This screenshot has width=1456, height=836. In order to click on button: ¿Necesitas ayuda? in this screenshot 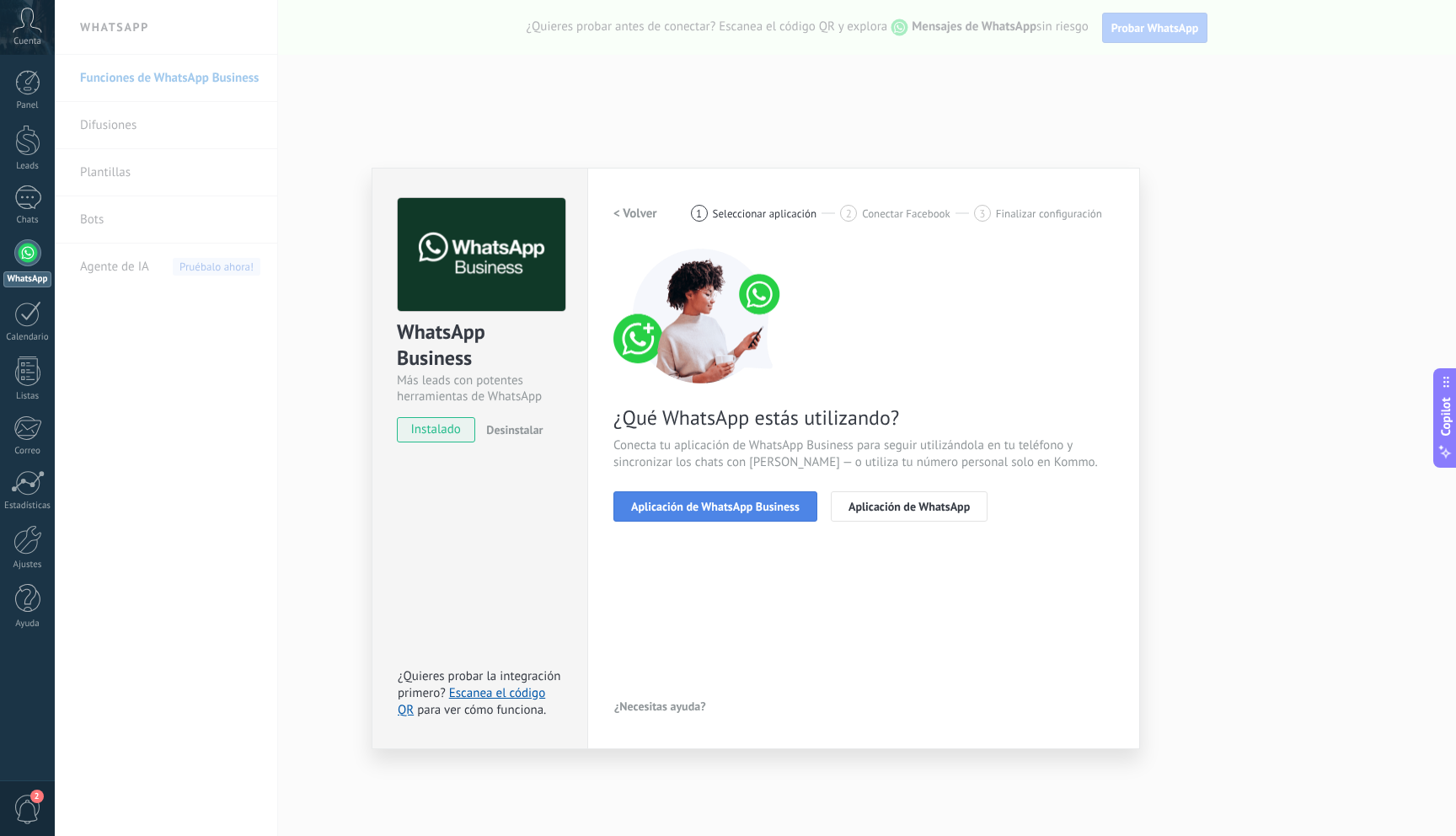, I will do `click(659, 706)`.